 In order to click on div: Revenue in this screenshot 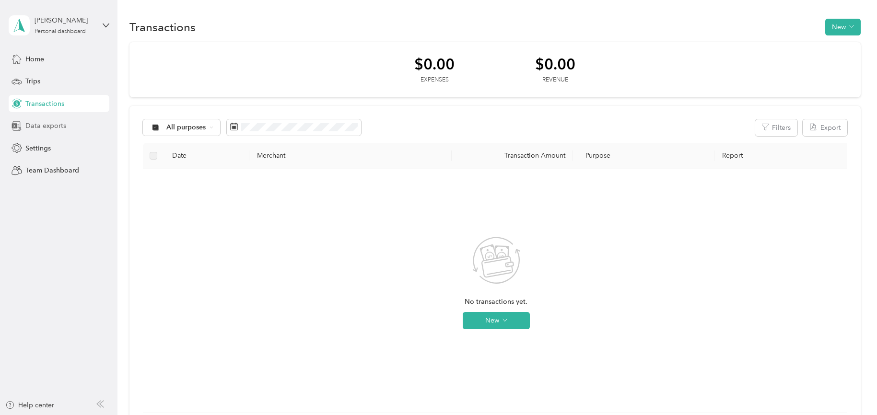, I will do `click(555, 80)`.